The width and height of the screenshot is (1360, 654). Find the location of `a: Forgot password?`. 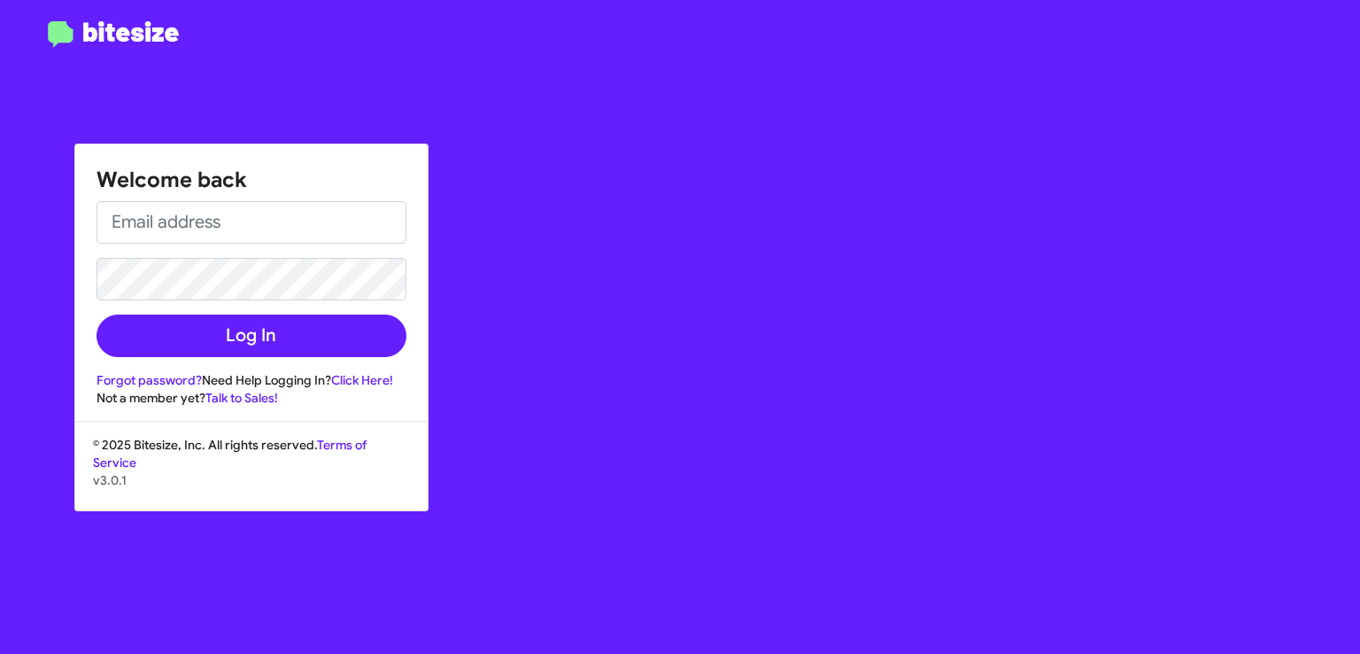

a: Forgot password? is located at coordinates (149, 380).